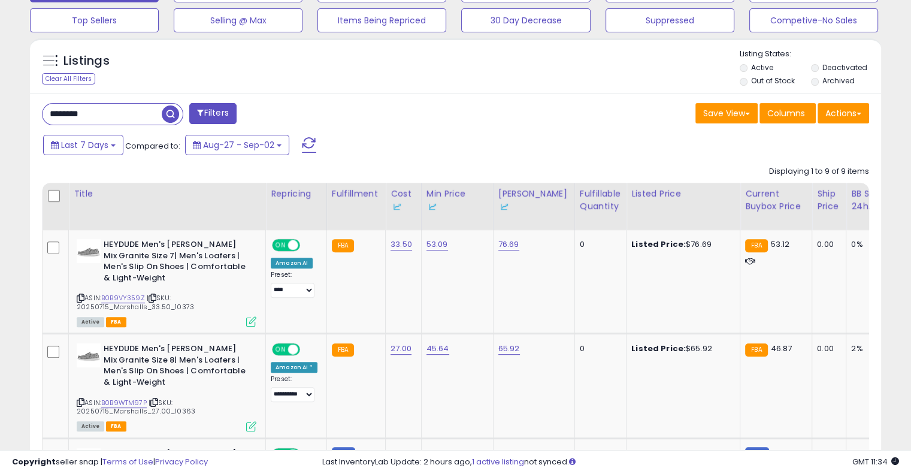 This screenshot has width=911, height=474. I want to click on button: Competive-No Sales, so click(813, 20).